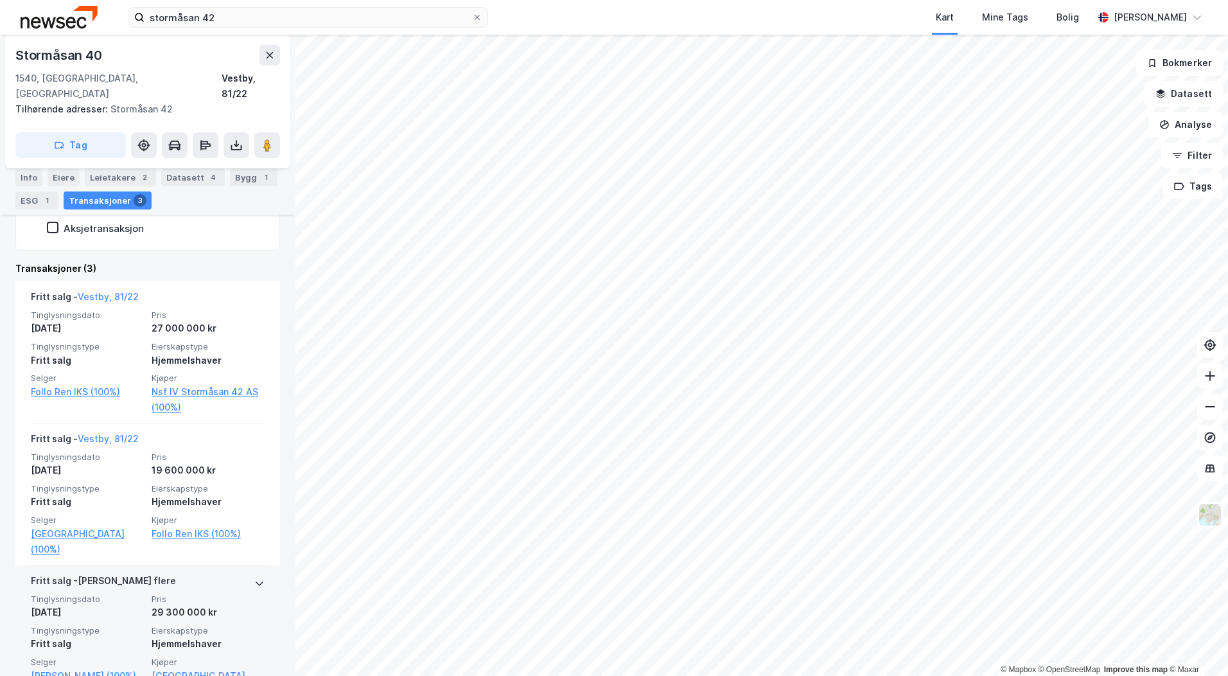 The width and height of the screenshot is (1228, 676). Describe the element at coordinates (250, 86) in the screenshot. I see `div: Vestby, 81/22` at that location.